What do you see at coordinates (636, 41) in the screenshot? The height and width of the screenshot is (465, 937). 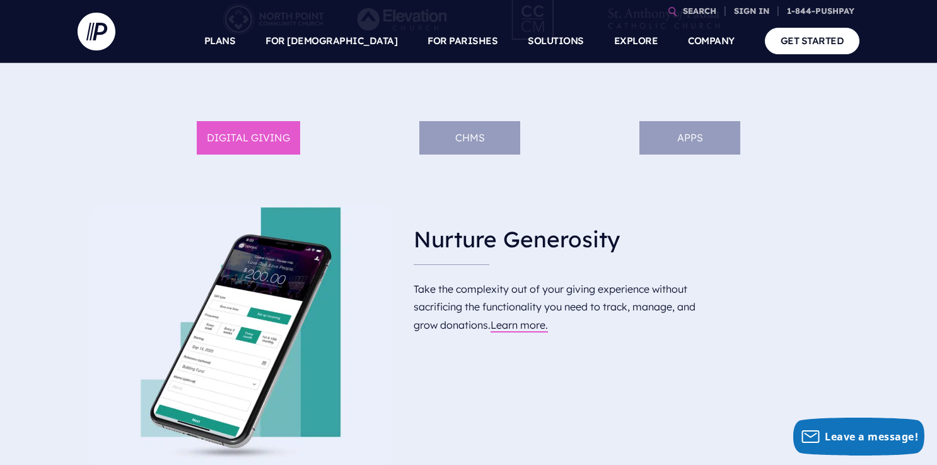 I see `a: EXPLORE` at bounding box center [636, 41].